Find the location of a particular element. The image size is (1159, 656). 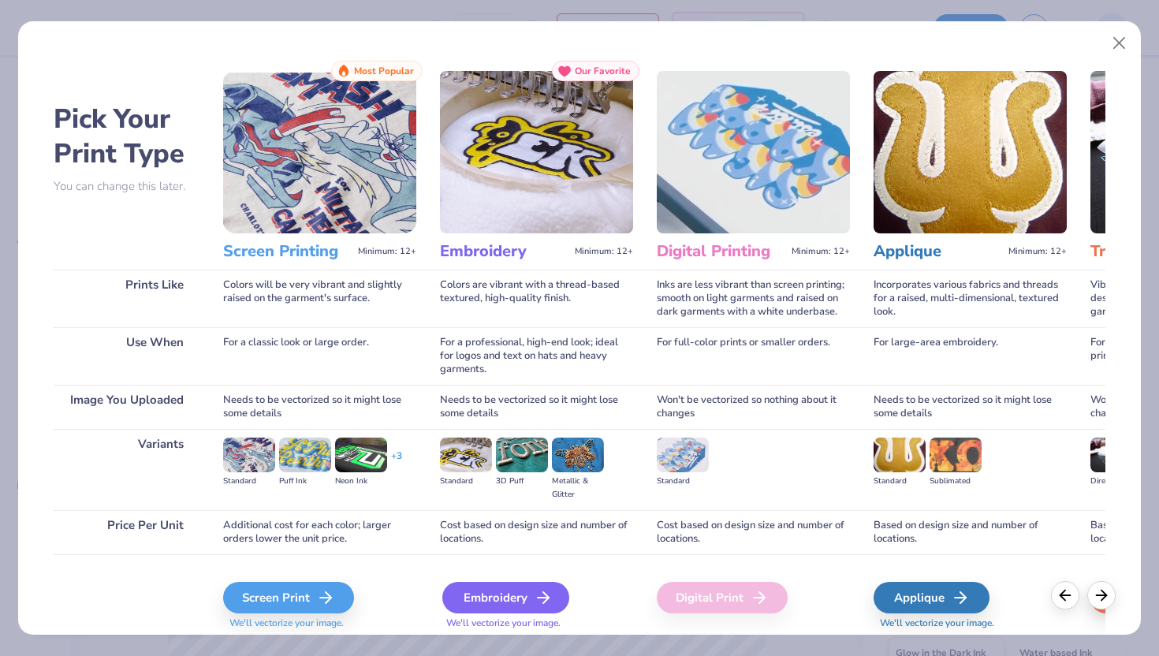

img: Sublimated is located at coordinates (955, 455).